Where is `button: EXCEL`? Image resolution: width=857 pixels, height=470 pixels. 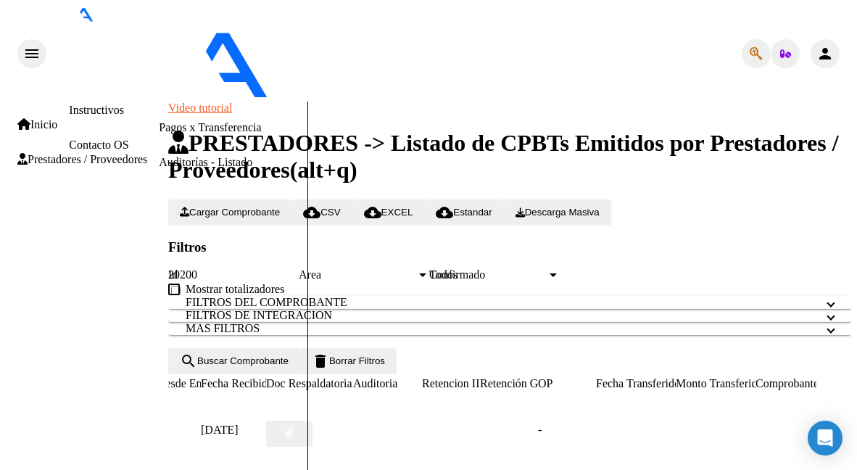
button: EXCEL is located at coordinates (389, 212).